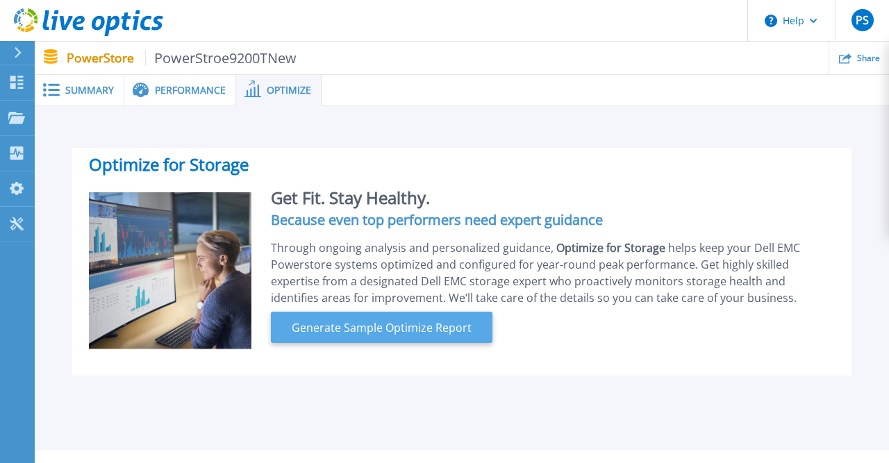 The image size is (889, 463). What do you see at coordinates (612, 248) in the screenshot?
I see `span: Optimize for Storage` at bounding box center [612, 248].